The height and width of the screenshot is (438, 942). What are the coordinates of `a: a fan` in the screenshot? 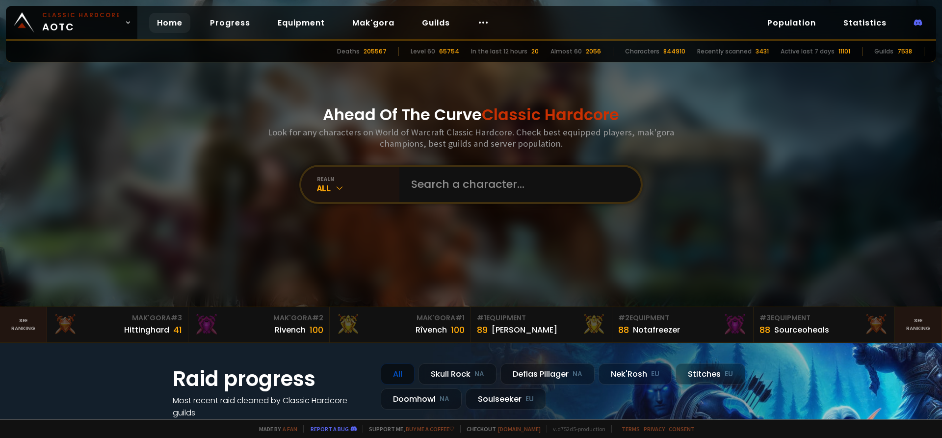 It's located at (290, 429).